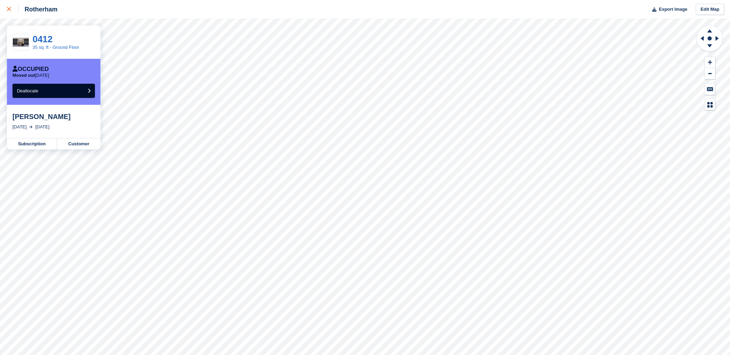  What do you see at coordinates (21, 42) in the screenshot?
I see `img: 35%20SQ.FT.jpg` at bounding box center [21, 42].